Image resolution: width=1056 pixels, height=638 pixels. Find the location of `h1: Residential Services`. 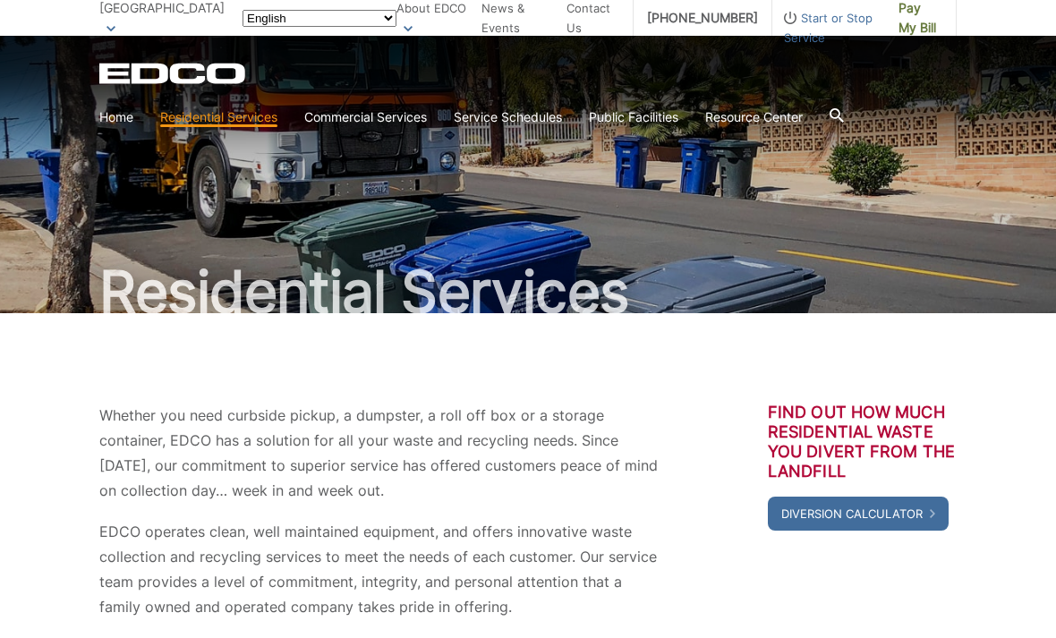

h1: Residential Services is located at coordinates (528, 292).